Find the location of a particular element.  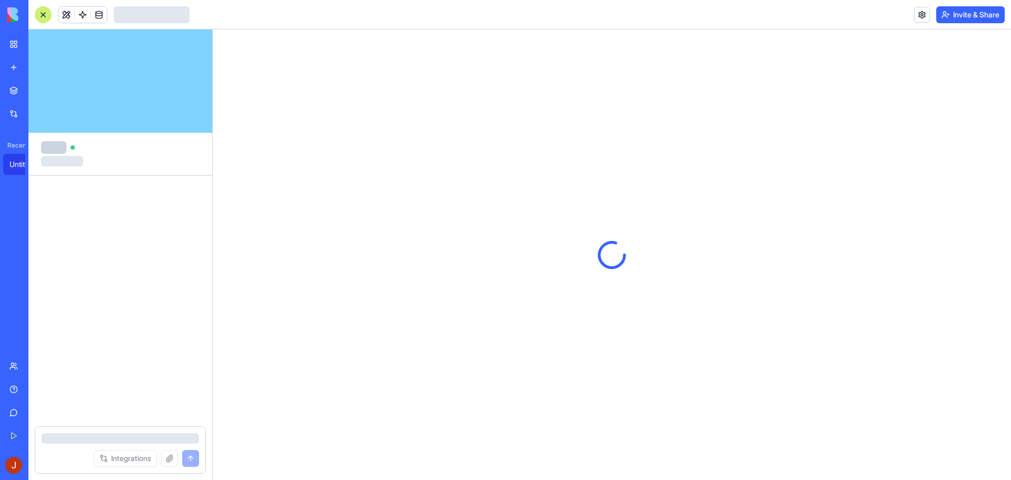

div: Untitled App is located at coordinates (24, 164).